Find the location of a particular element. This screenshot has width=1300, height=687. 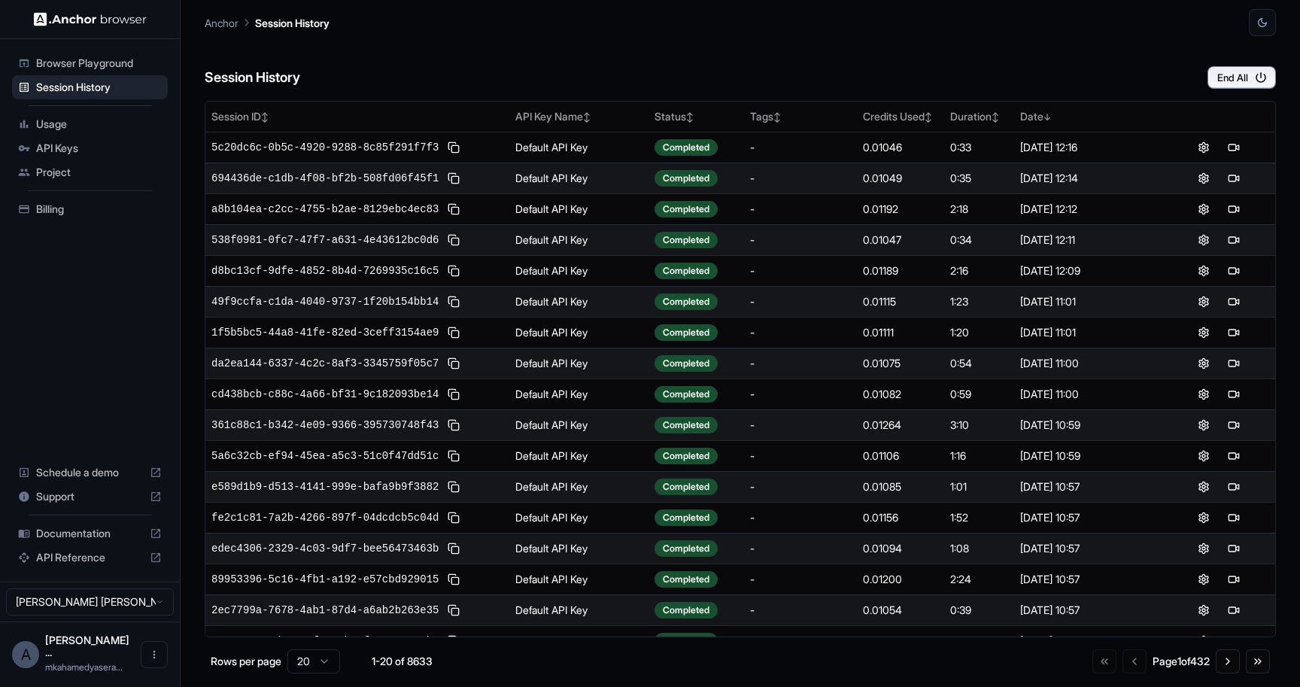

nav: breadcrumb is located at coordinates (267, 23).